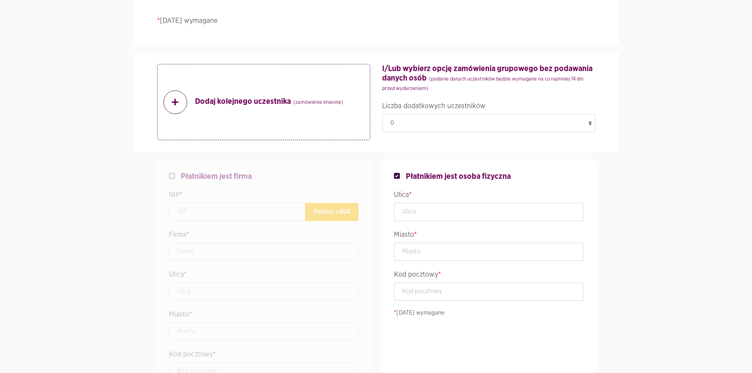 Image resolution: width=752 pixels, height=373 pixels. Describe the element at coordinates (458, 177) in the screenshot. I see `span: Płatnikiem jest osoba fizyczna` at that location.